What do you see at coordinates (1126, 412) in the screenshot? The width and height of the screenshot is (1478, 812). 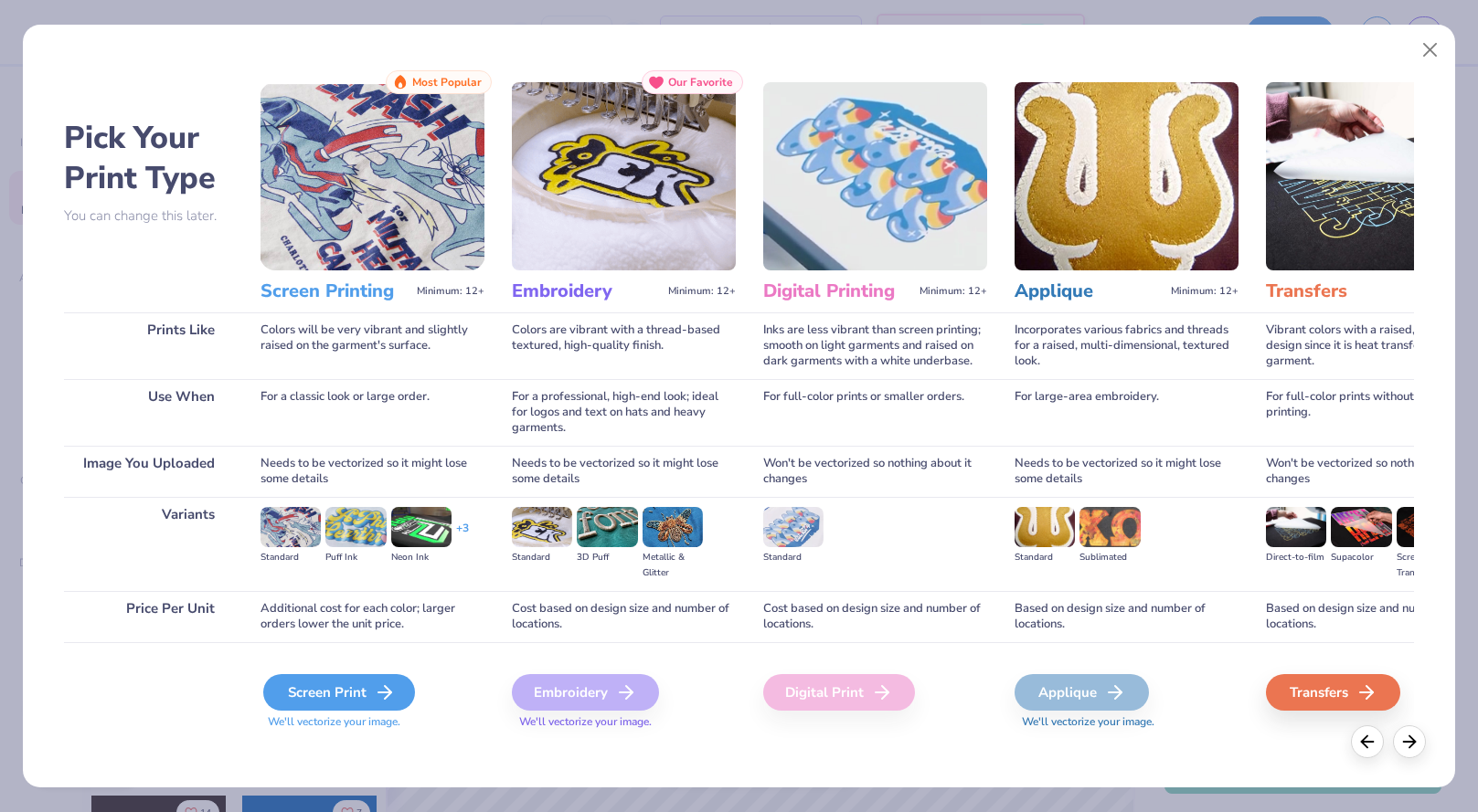 I see `div: For large-area embroidery.` at bounding box center [1126, 412].